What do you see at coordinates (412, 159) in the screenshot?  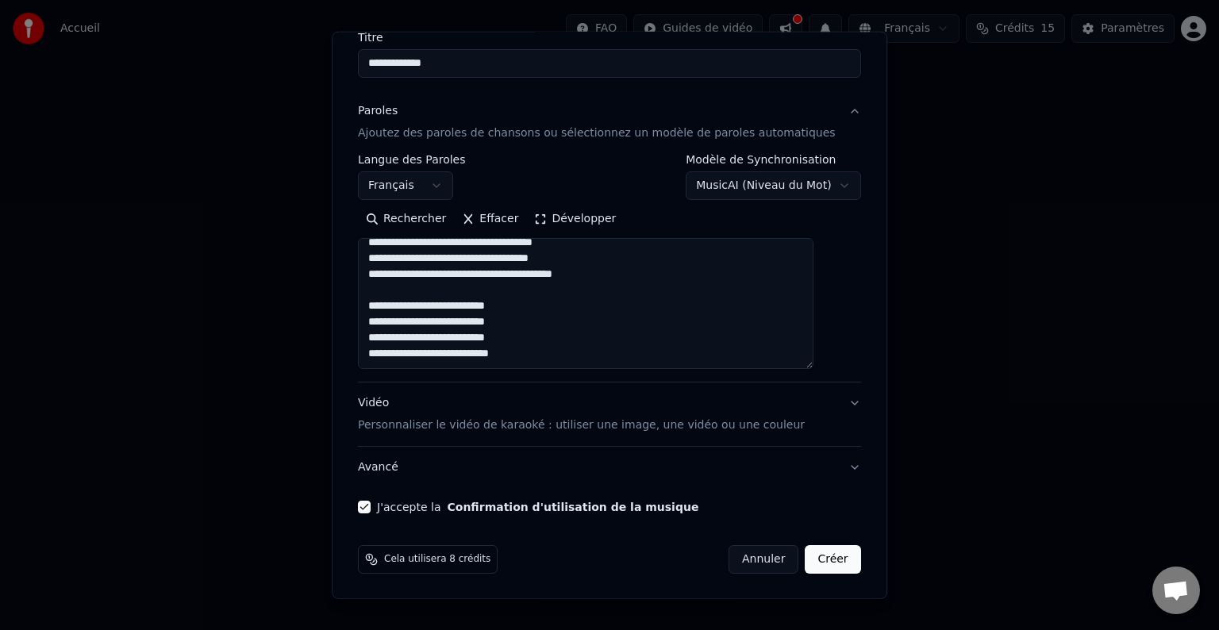 I see `label: Langue des Paroles` at bounding box center [412, 159].